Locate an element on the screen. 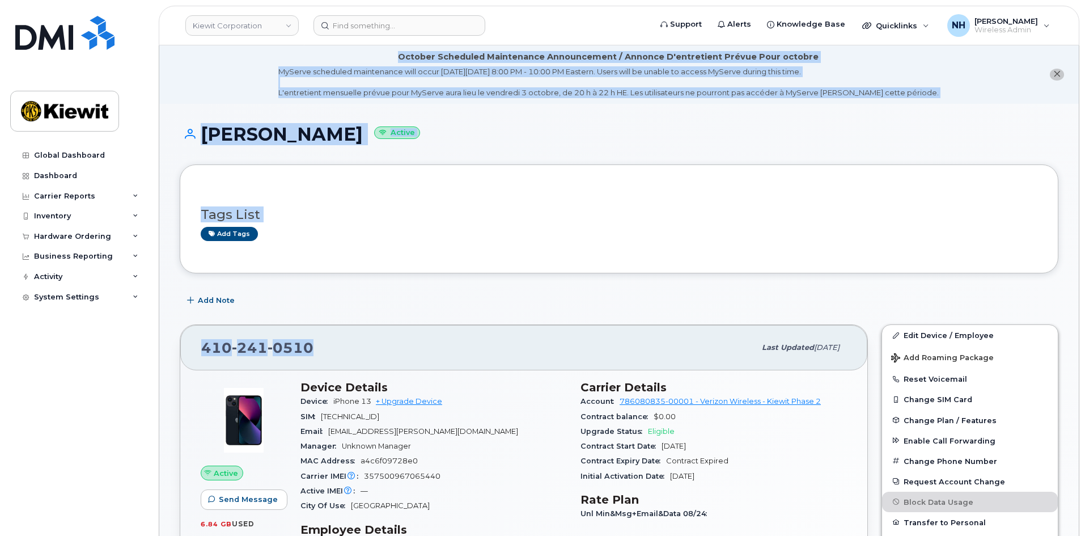 The height and width of the screenshot is (536, 1085). span: Contract Expired is located at coordinates (697, 460).